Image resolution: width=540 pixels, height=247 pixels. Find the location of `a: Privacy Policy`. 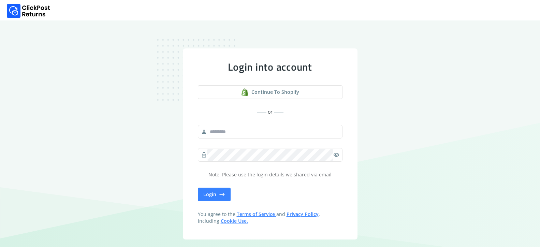

a: Privacy Policy is located at coordinates (303, 214).